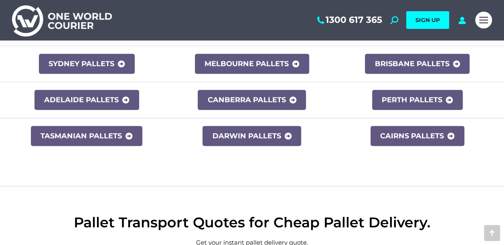 This screenshot has height=245, width=504. I want to click on a: Melbourne Pallets, so click(252, 64).